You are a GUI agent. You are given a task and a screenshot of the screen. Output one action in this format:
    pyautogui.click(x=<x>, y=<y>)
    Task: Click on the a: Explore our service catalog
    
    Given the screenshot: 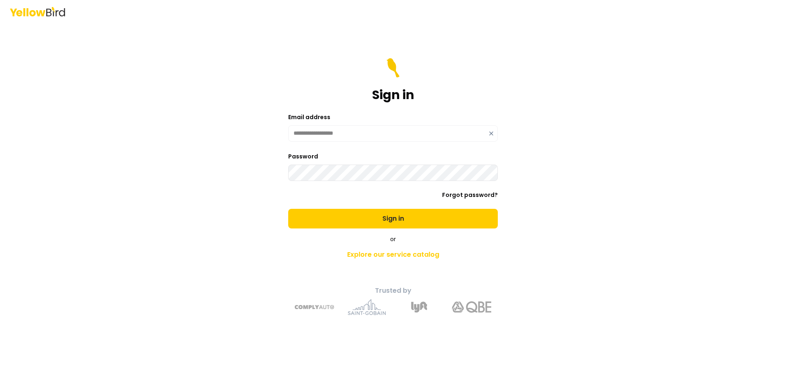 What is the action you would take?
    pyautogui.click(x=393, y=255)
    